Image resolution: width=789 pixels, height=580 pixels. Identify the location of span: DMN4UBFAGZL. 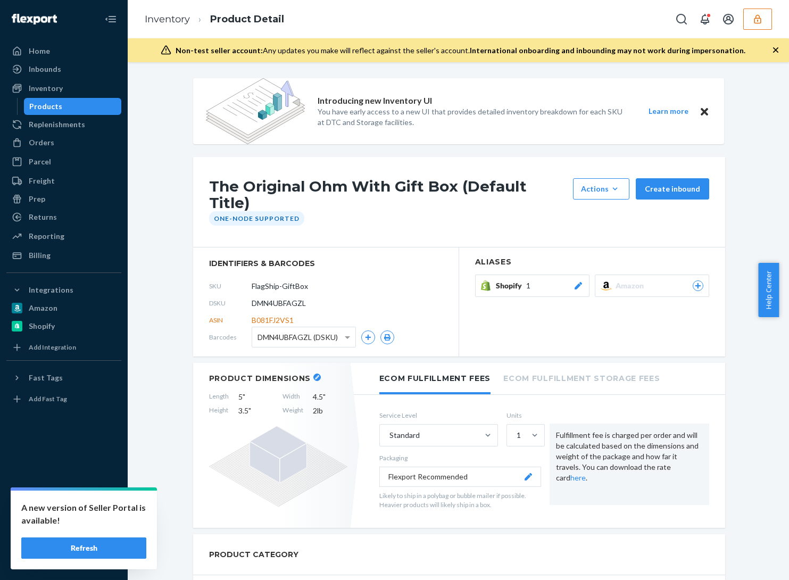
(279, 303).